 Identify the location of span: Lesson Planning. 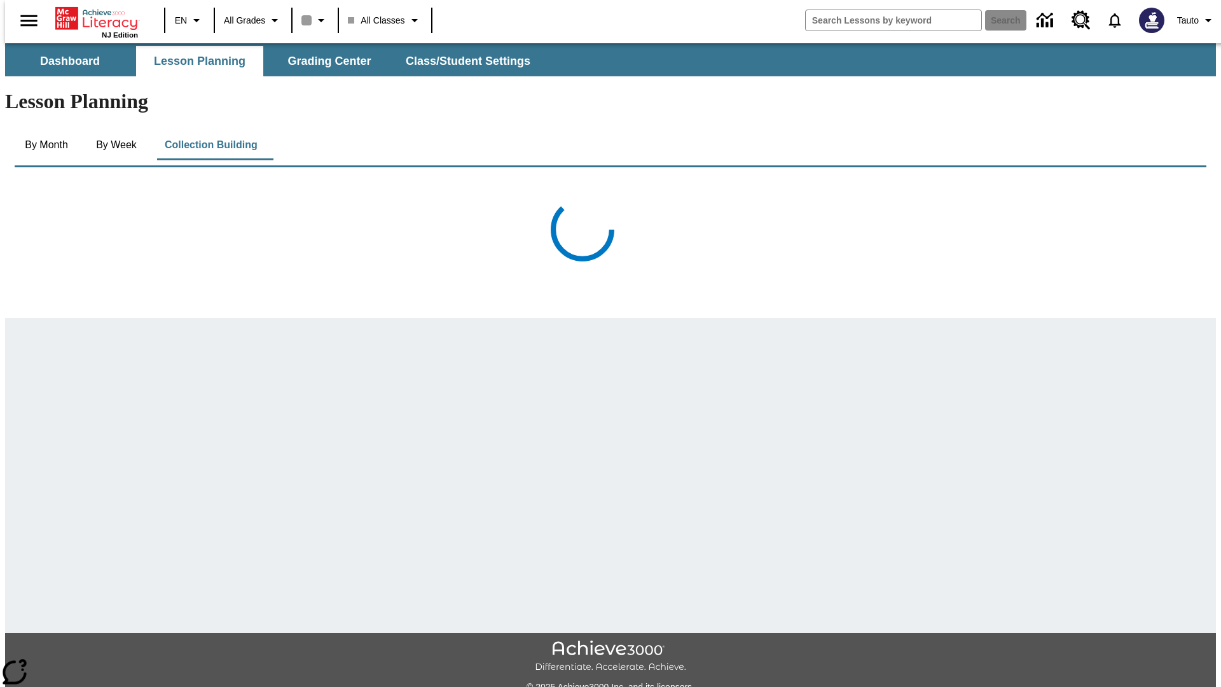
(200, 61).